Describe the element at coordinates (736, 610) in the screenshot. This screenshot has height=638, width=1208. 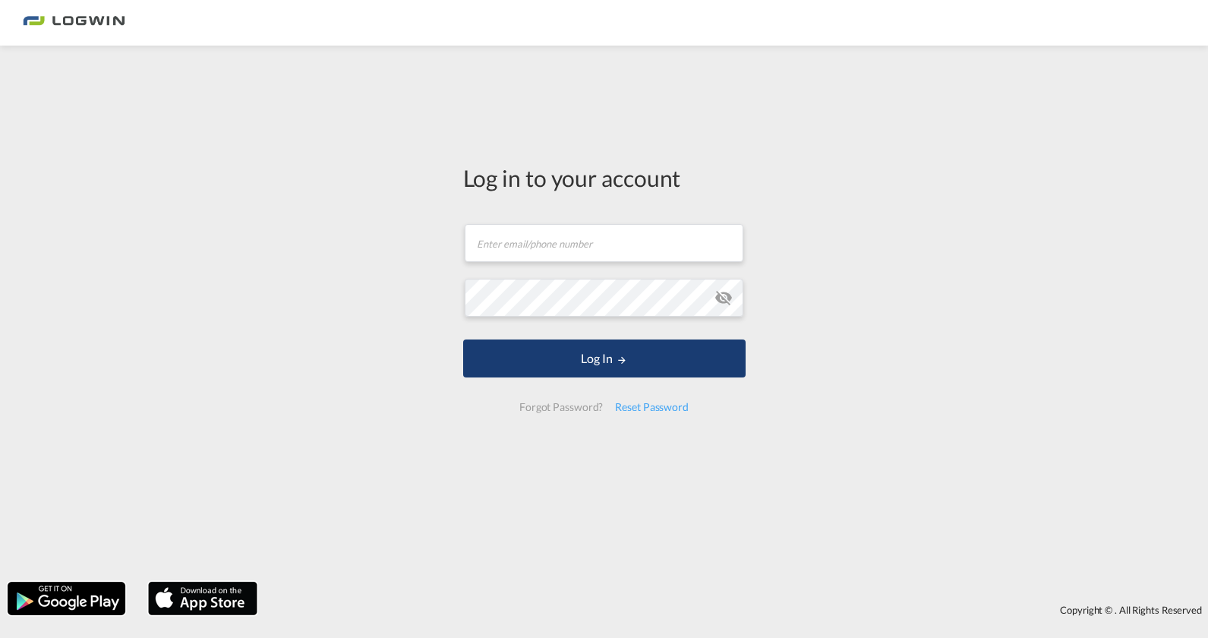
I see `div: Copyright © . All Rights Reserved` at that location.